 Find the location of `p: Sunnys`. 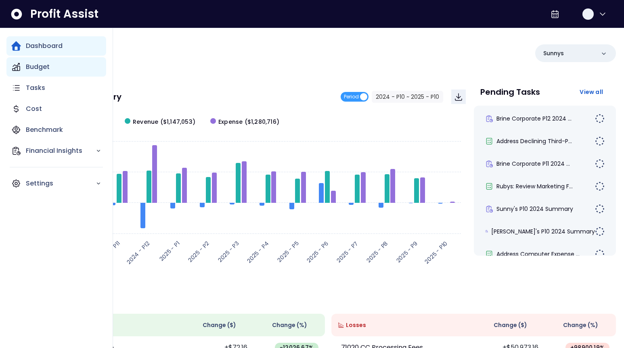

p: Sunnys is located at coordinates (553, 53).